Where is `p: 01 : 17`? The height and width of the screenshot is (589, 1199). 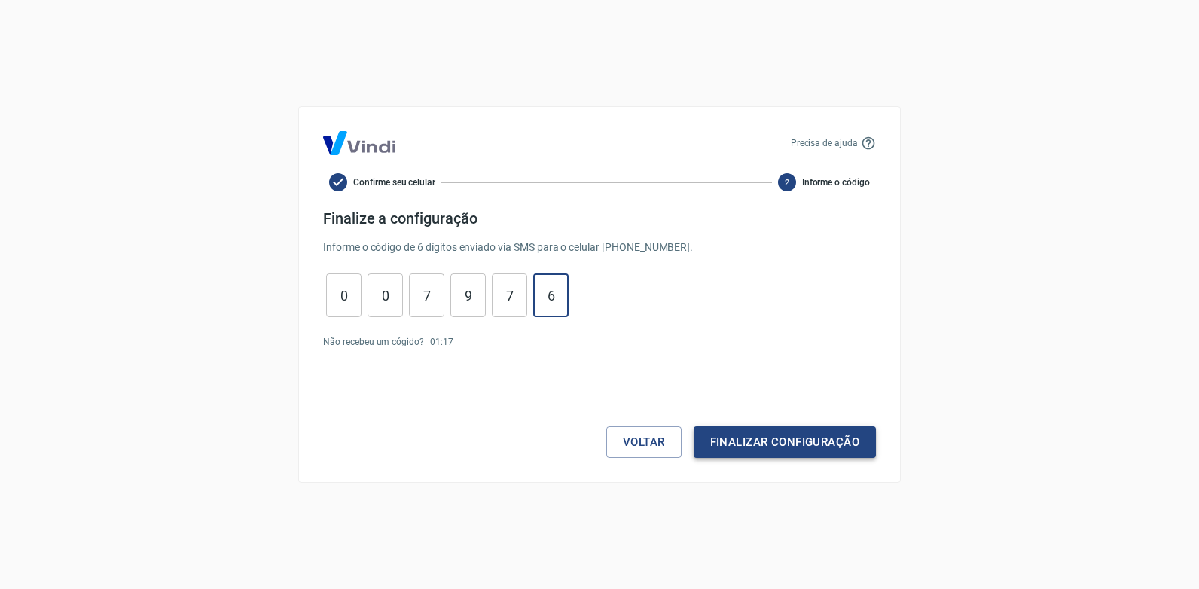
p: 01 : 17 is located at coordinates (441, 342).